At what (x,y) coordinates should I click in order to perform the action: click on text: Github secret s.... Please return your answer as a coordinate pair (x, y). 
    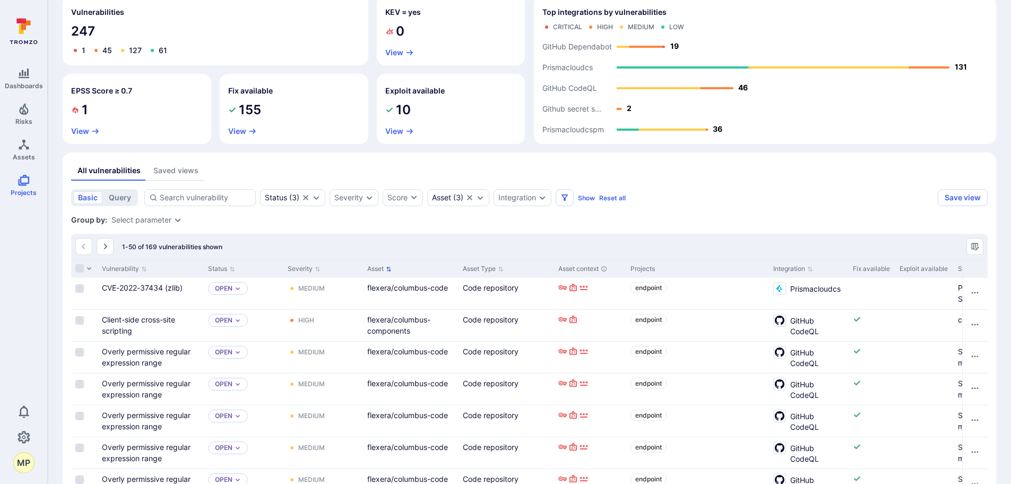
    Looking at the image, I should click on (572, 109).